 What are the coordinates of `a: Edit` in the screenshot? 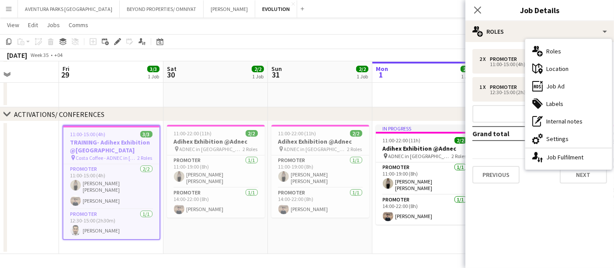 It's located at (33, 25).